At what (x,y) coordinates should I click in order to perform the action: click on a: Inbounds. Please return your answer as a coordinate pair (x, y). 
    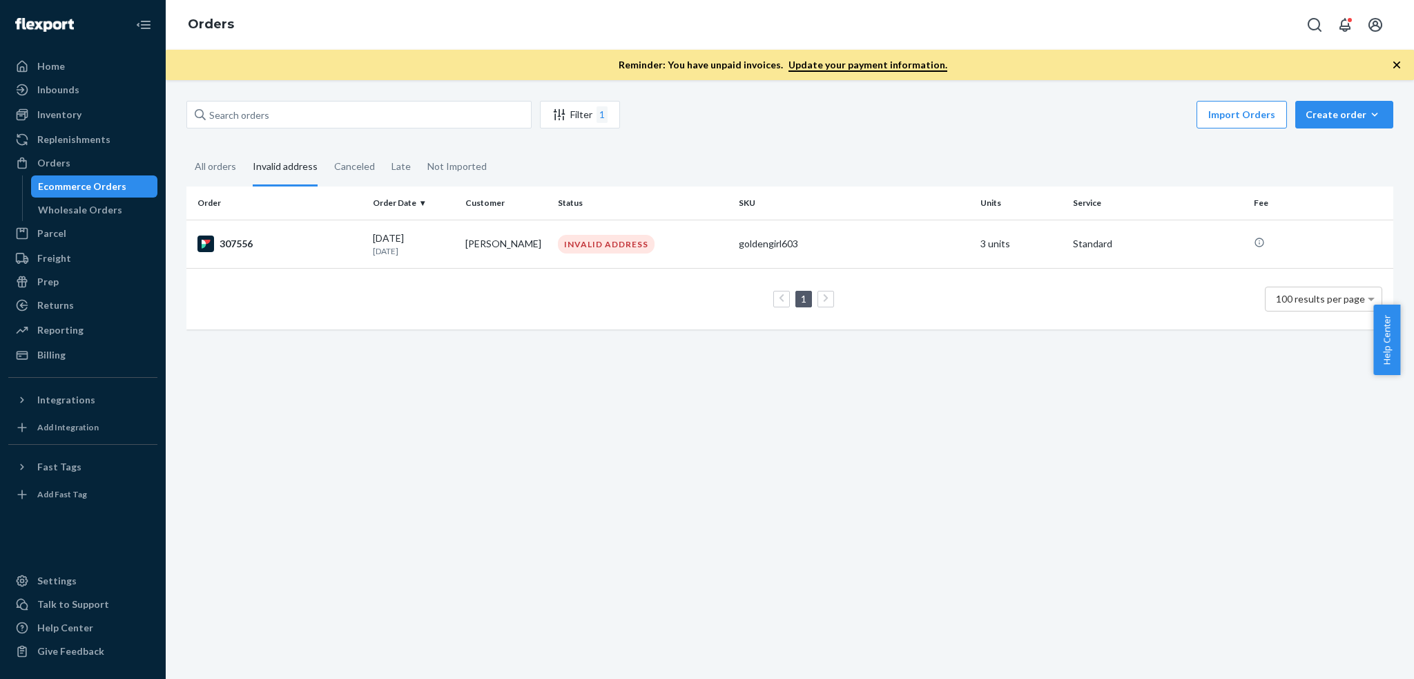
    Looking at the image, I should click on (83, 90).